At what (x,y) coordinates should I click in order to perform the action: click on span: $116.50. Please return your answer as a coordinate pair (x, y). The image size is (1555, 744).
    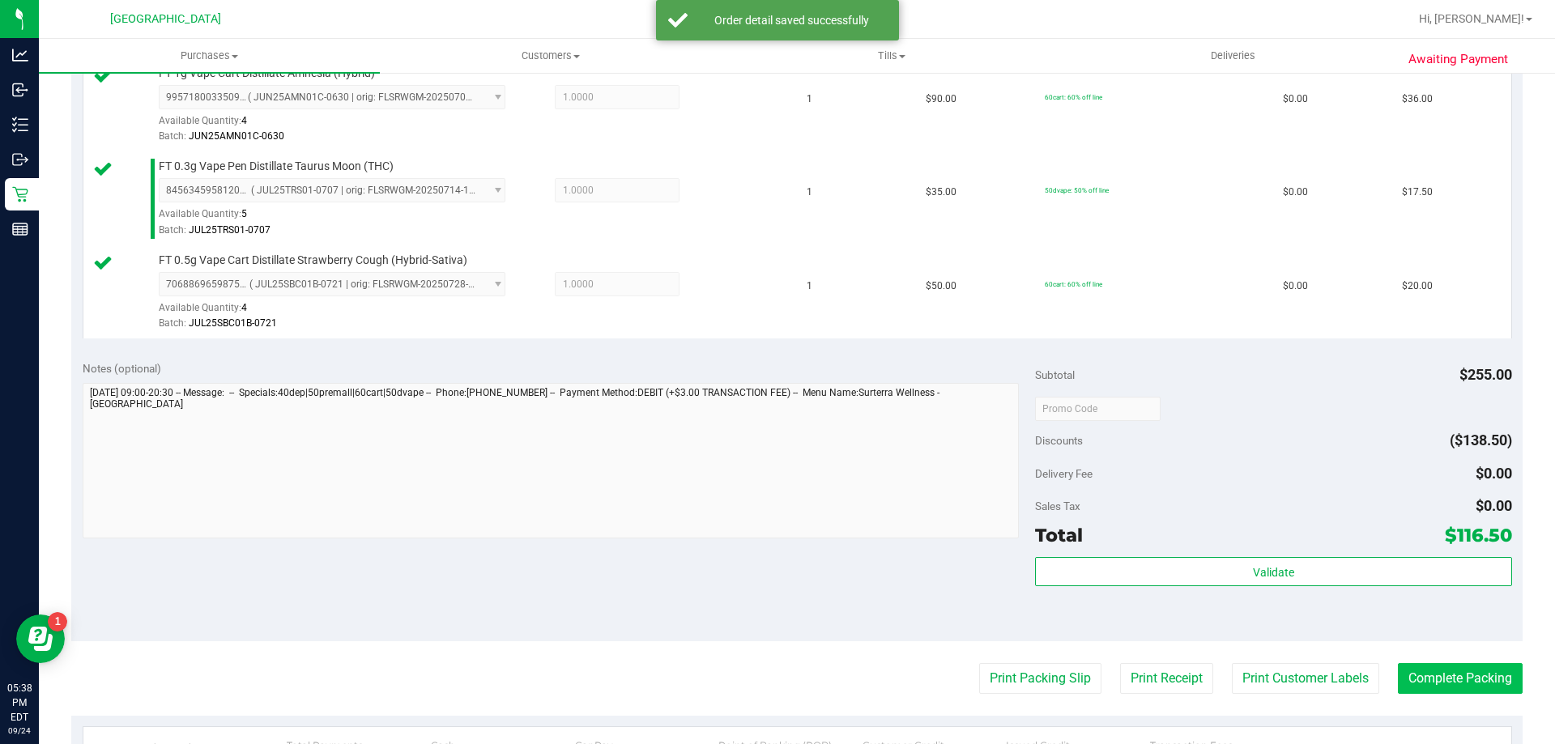
    Looking at the image, I should click on (1478, 535).